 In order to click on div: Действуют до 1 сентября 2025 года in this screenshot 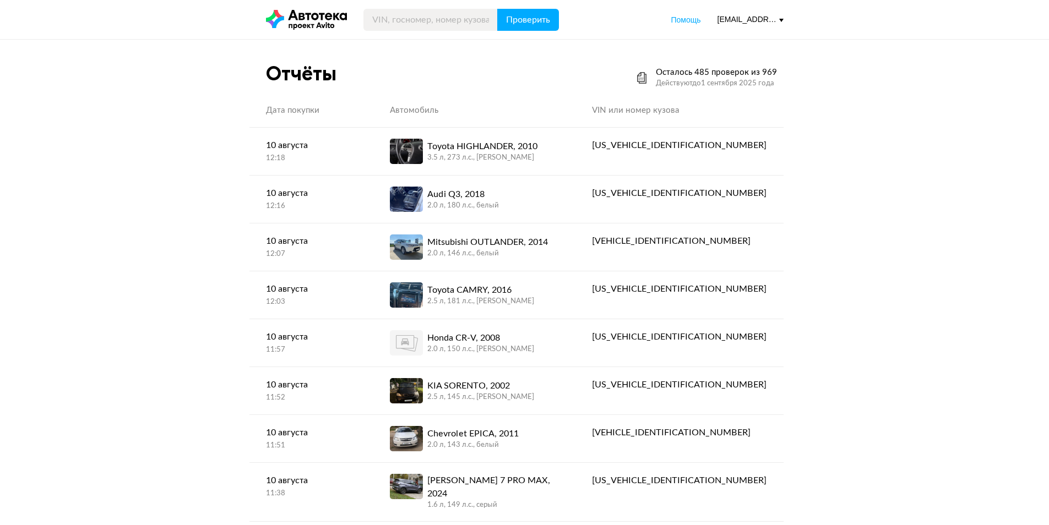, I will do `click(716, 84)`.